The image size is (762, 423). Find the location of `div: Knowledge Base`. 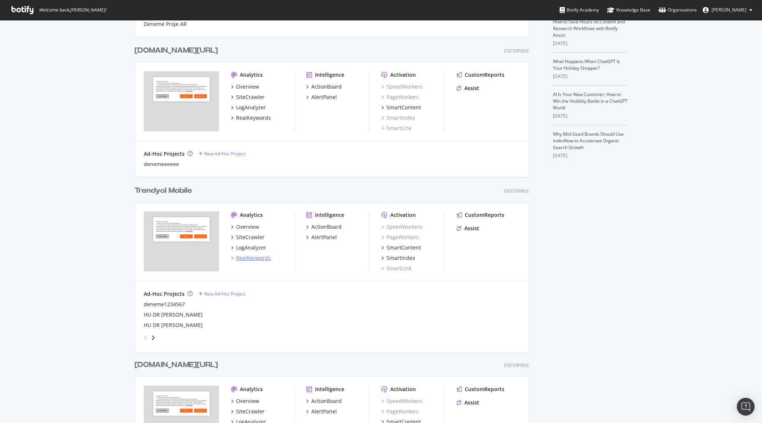

div: Knowledge Base is located at coordinates (628, 10).